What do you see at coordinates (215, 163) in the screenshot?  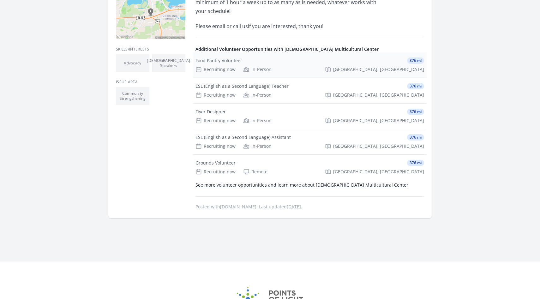 I see `div: Grounds Volunteer` at bounding box center [215, 163].